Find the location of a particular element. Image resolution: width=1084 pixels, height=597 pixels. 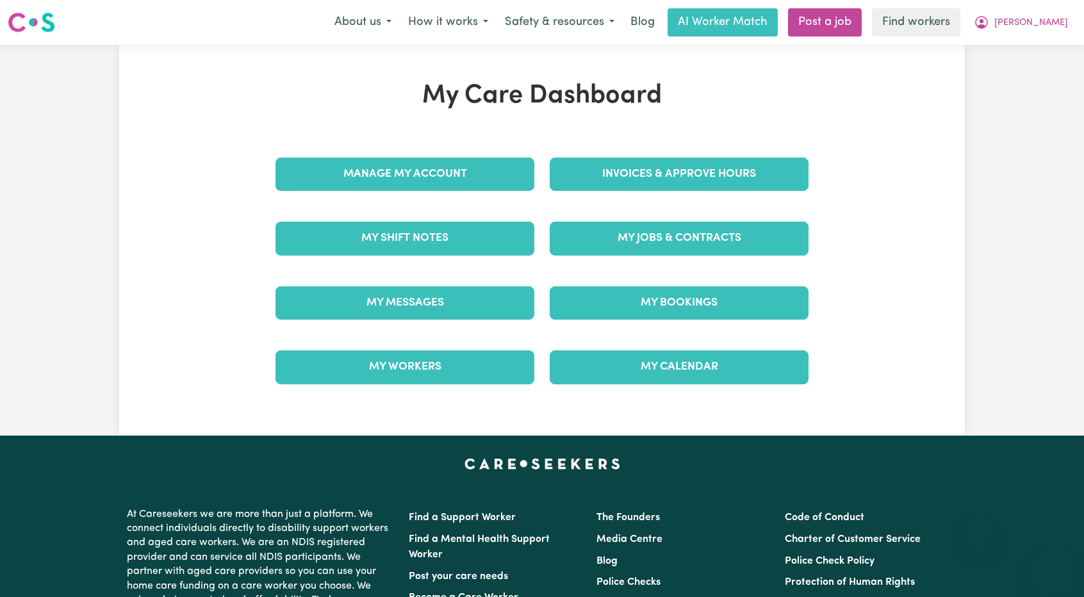

h1: My Care Dashboard is located at coordinates (542, 96).